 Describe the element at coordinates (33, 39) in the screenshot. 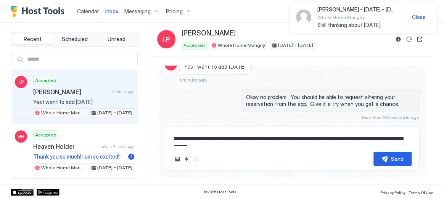

I see `button: Recent` at that location.